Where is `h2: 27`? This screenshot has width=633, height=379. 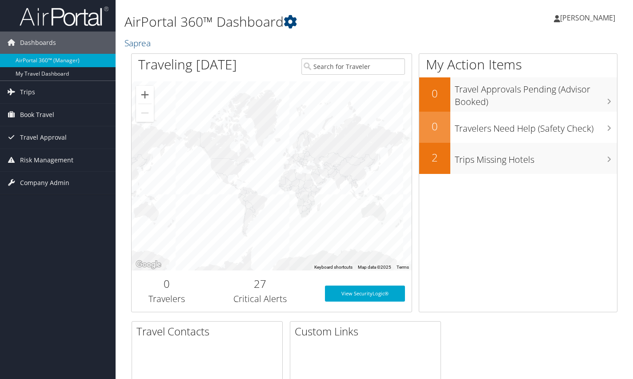
h2: 27 is located at coordinates (260, 284).